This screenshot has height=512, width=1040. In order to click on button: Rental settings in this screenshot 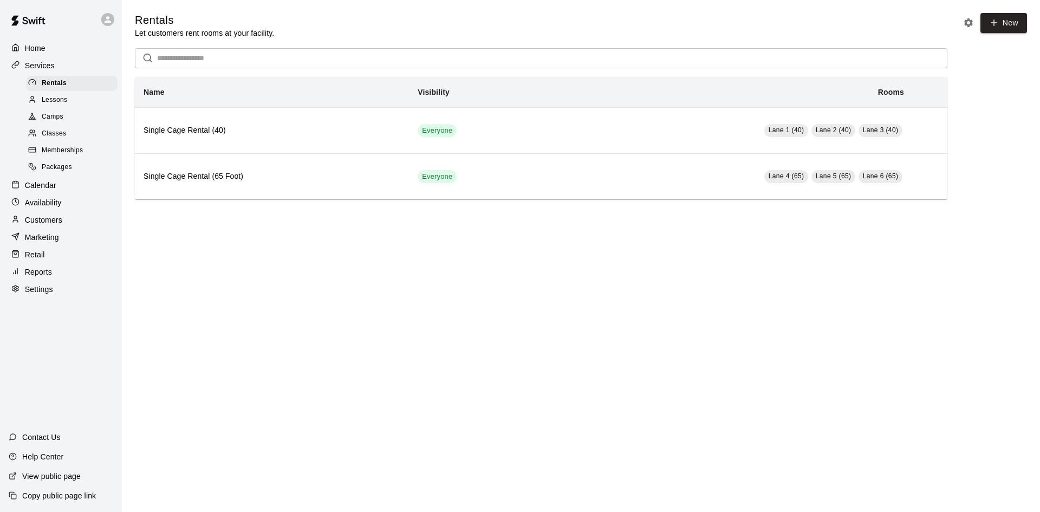, I will do `click(969, 23)`.